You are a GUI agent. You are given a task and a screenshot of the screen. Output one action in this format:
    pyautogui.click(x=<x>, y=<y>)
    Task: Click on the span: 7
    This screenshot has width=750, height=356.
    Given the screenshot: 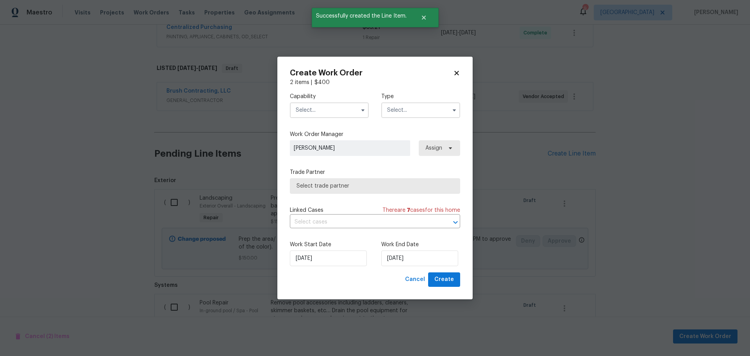 What is the action you would take?
    pyautogui.click(x=409, y=210)
    